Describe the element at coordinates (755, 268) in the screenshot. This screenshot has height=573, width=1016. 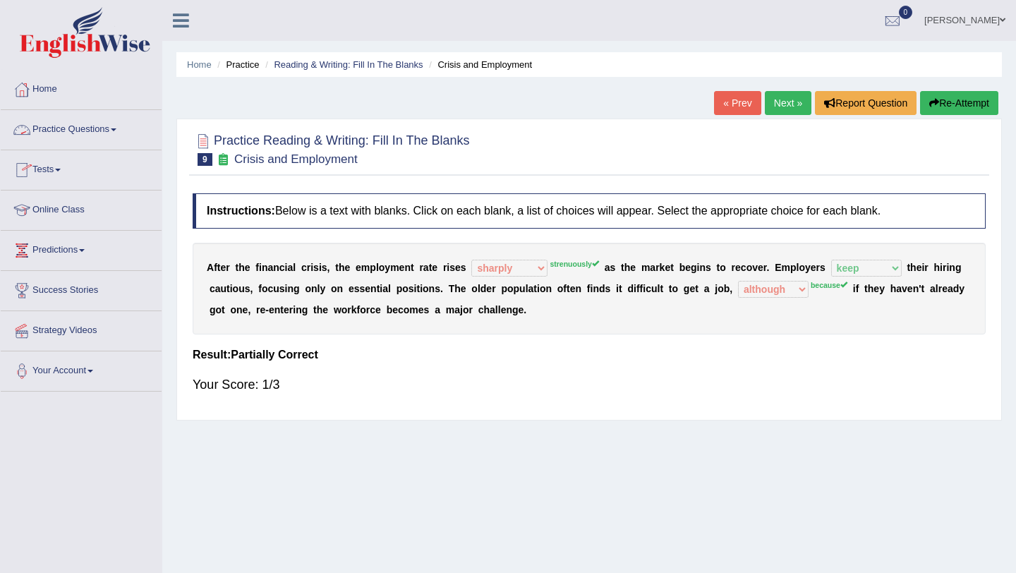
I see `b: v` at that location.